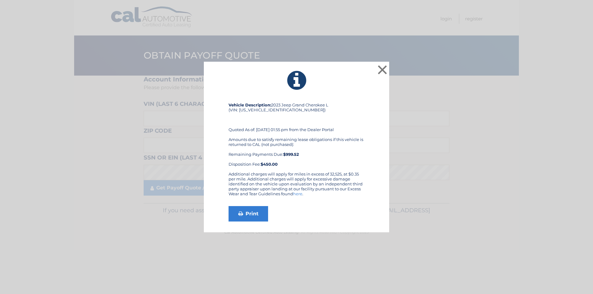 This screenshot has width=593, height=294. What do you see at coordinates (248, 214) in the screenshot?
I see `a: Print` at bounding box center [248, 214].